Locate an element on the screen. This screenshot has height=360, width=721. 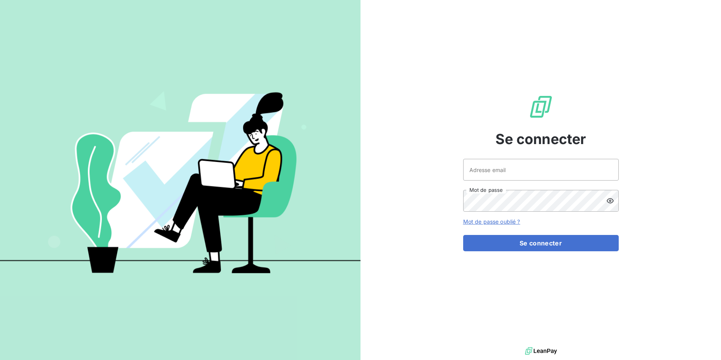
span: Se connecter is located at coordinates (541, 139).